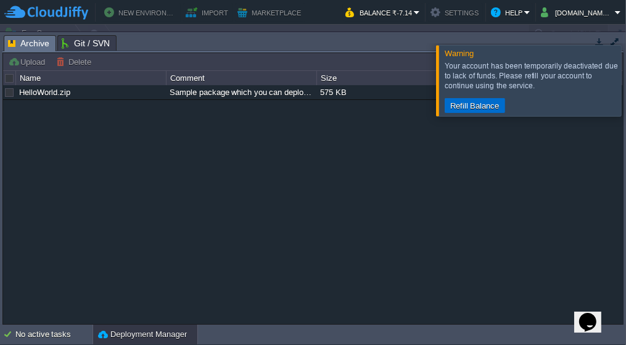 The image size is (626, 345). Describe the element at coordinates (475, 105) in the screenshot. I see `button: Refill Balance` at that location.